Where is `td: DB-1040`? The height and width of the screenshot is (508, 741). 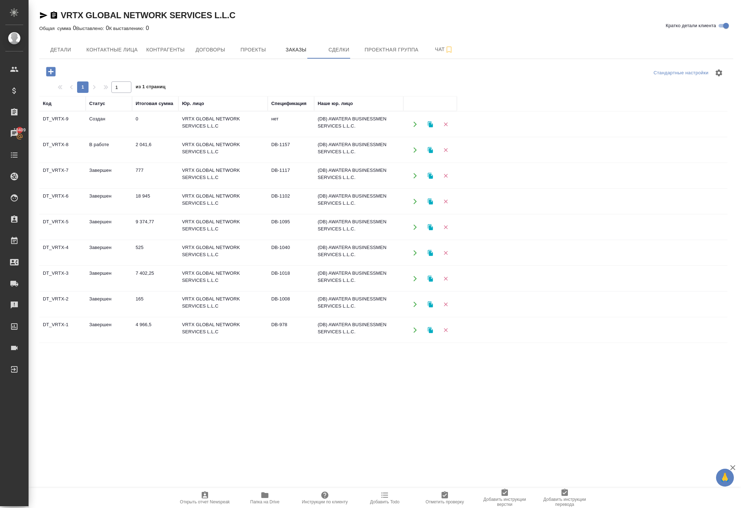 td: DB-1040 is located at coordinates (291, 253).